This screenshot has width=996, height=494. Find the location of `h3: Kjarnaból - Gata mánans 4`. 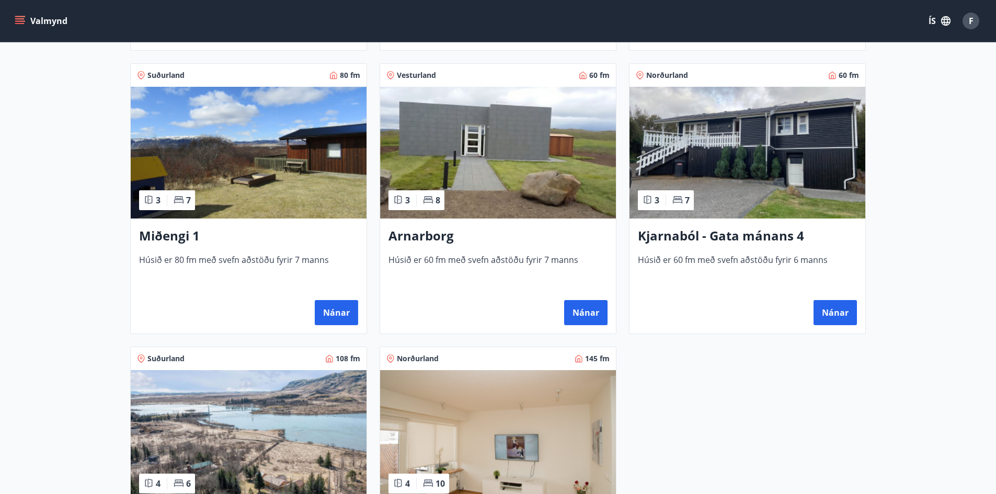

h3: Kjarnaból - Gata mánans 4 is located at coordinates (747, 236).